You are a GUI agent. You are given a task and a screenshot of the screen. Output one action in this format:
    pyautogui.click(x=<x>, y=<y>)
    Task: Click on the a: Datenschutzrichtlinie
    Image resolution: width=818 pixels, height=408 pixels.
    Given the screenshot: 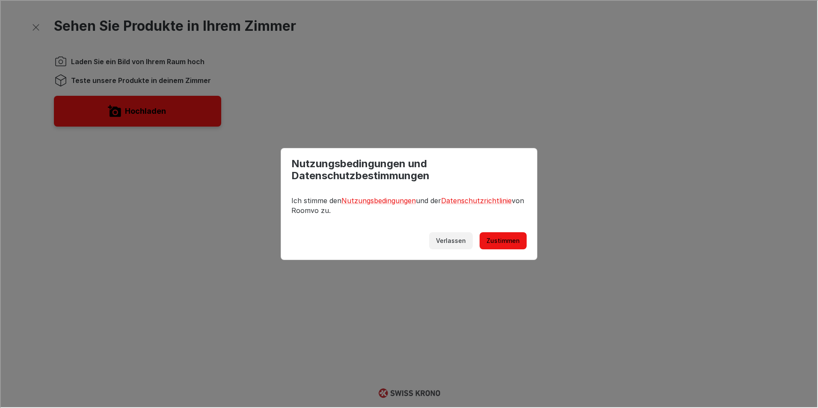 What is the action you would take?
    pyautogui.click(x=475, y=200)
    